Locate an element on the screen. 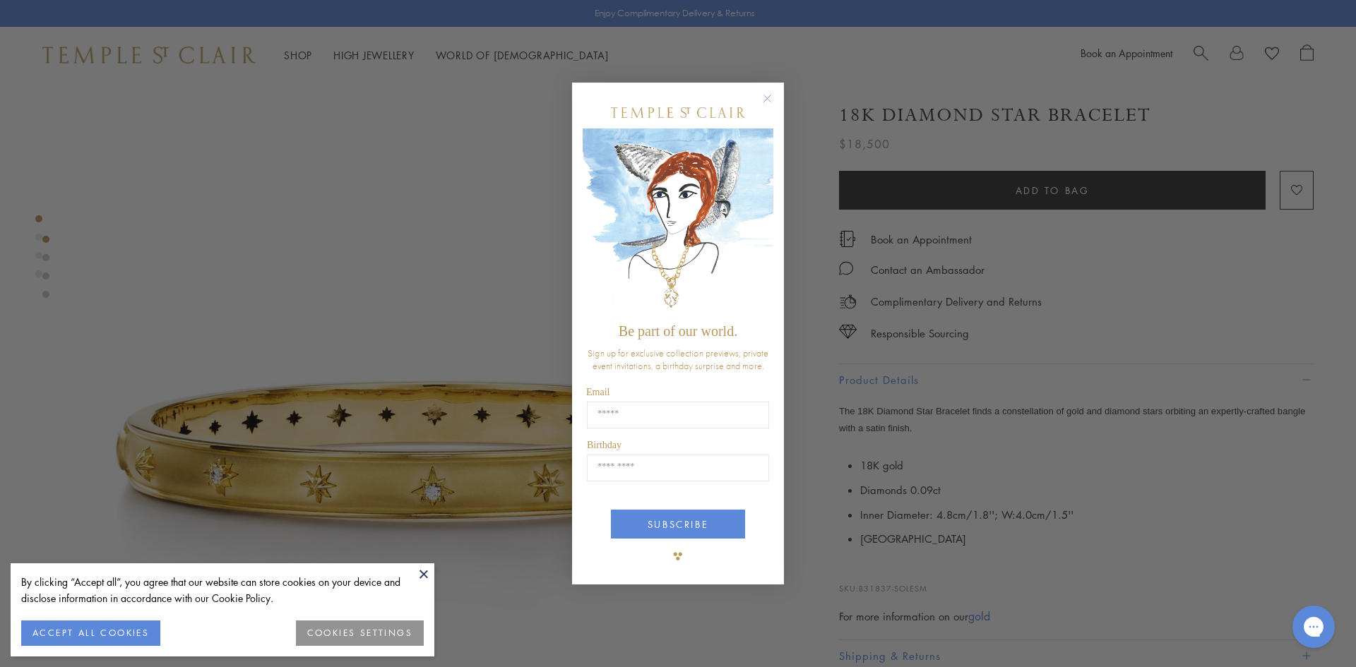 The height and width of the screenshot is (667, 1356). span: Be part of our world. is located at coordinates (678, 331).